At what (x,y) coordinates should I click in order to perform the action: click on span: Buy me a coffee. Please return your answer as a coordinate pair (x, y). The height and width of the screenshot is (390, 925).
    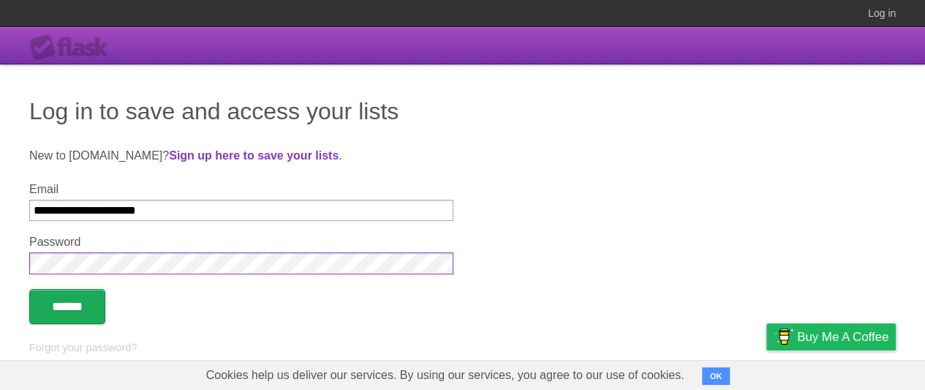
    Looking at the image, I should click on (842, 336).